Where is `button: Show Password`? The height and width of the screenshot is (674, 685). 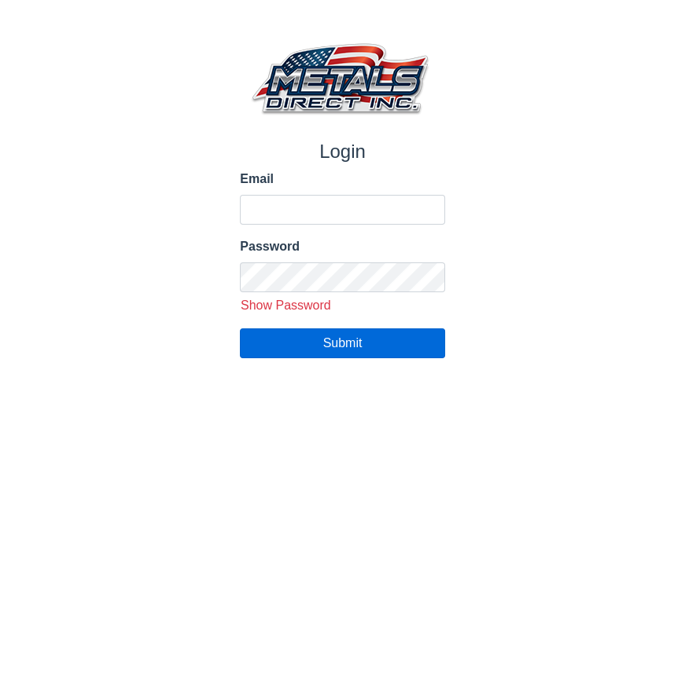
button: Show Password is located at coordinates (285, 306).